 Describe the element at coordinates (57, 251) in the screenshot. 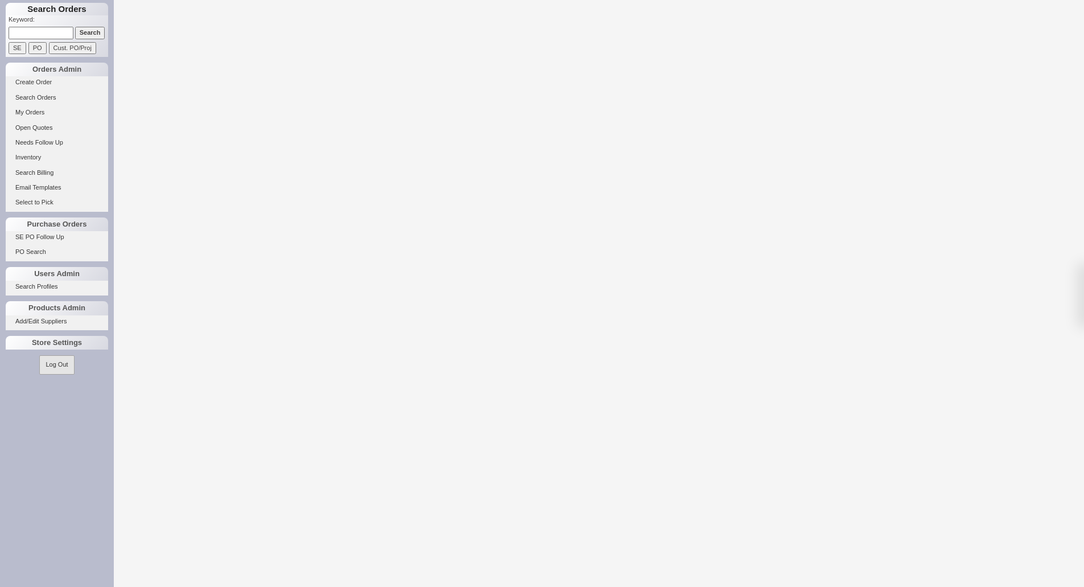

I see `a: PO Search` at that location.